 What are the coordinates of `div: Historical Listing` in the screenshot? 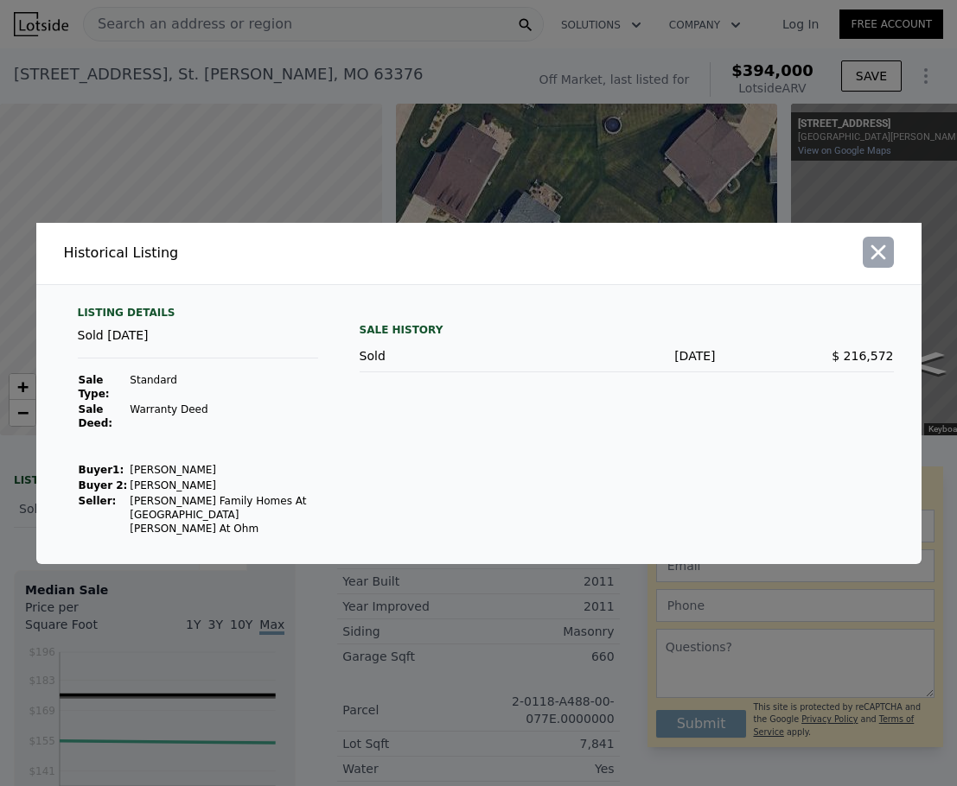 It's located at (268, 253).